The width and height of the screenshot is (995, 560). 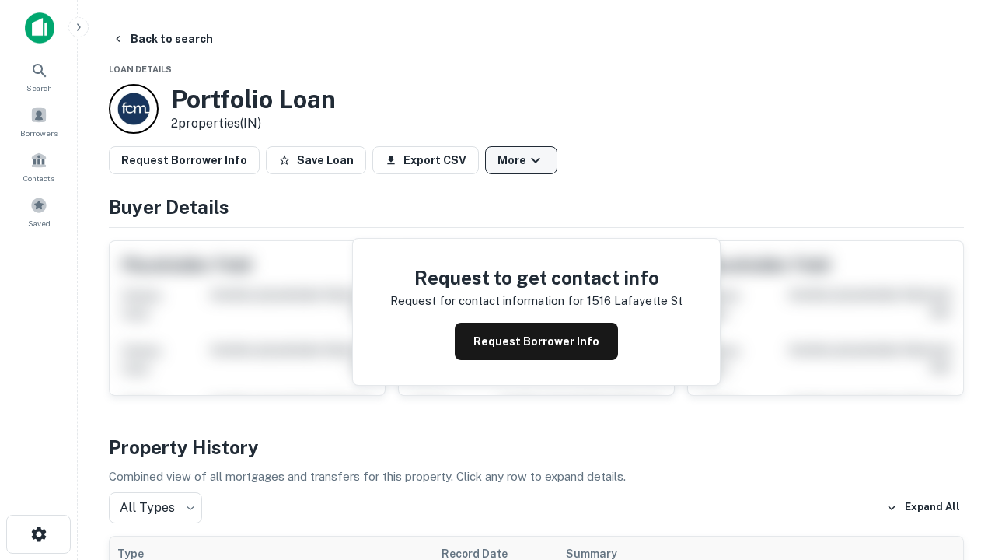 I want to click on button: Export CSV, so click(x=425, y=160).